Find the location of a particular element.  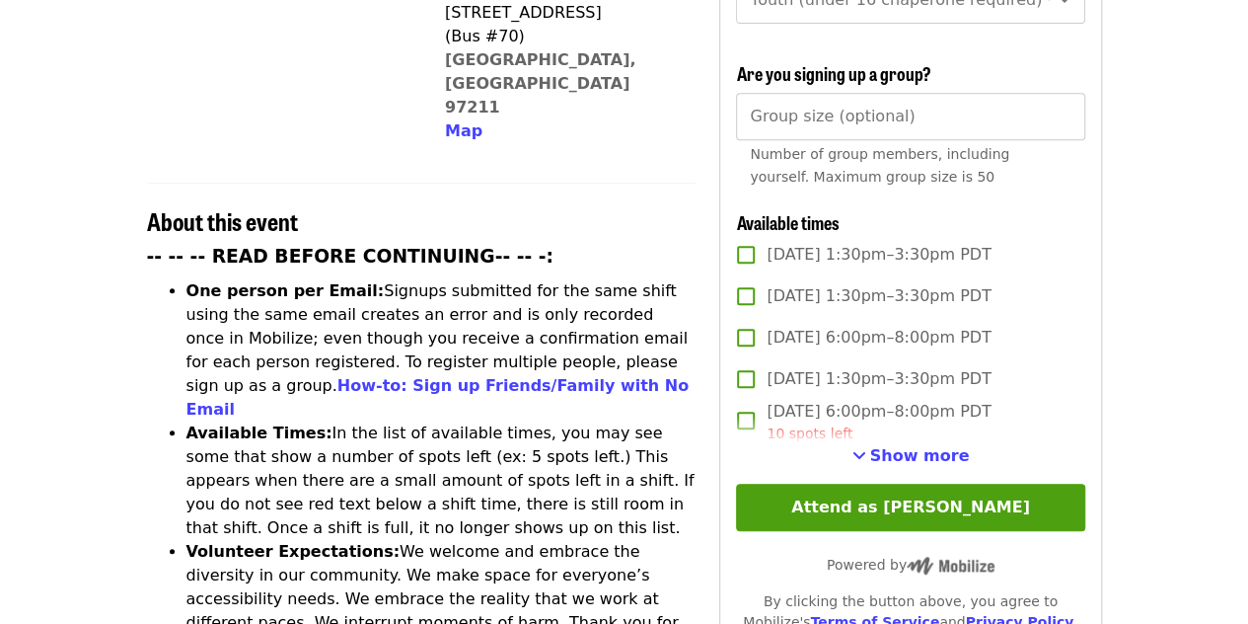

a: How-to: Sign up Friends/Family with No Email is located at coordinates (438, 397).